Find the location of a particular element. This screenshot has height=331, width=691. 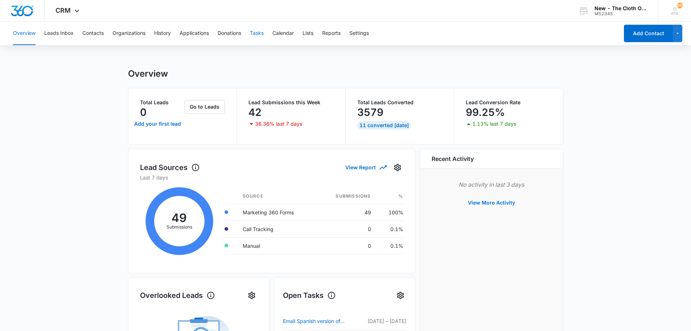

a: Go to Leads is located at coordinates (205, 106).